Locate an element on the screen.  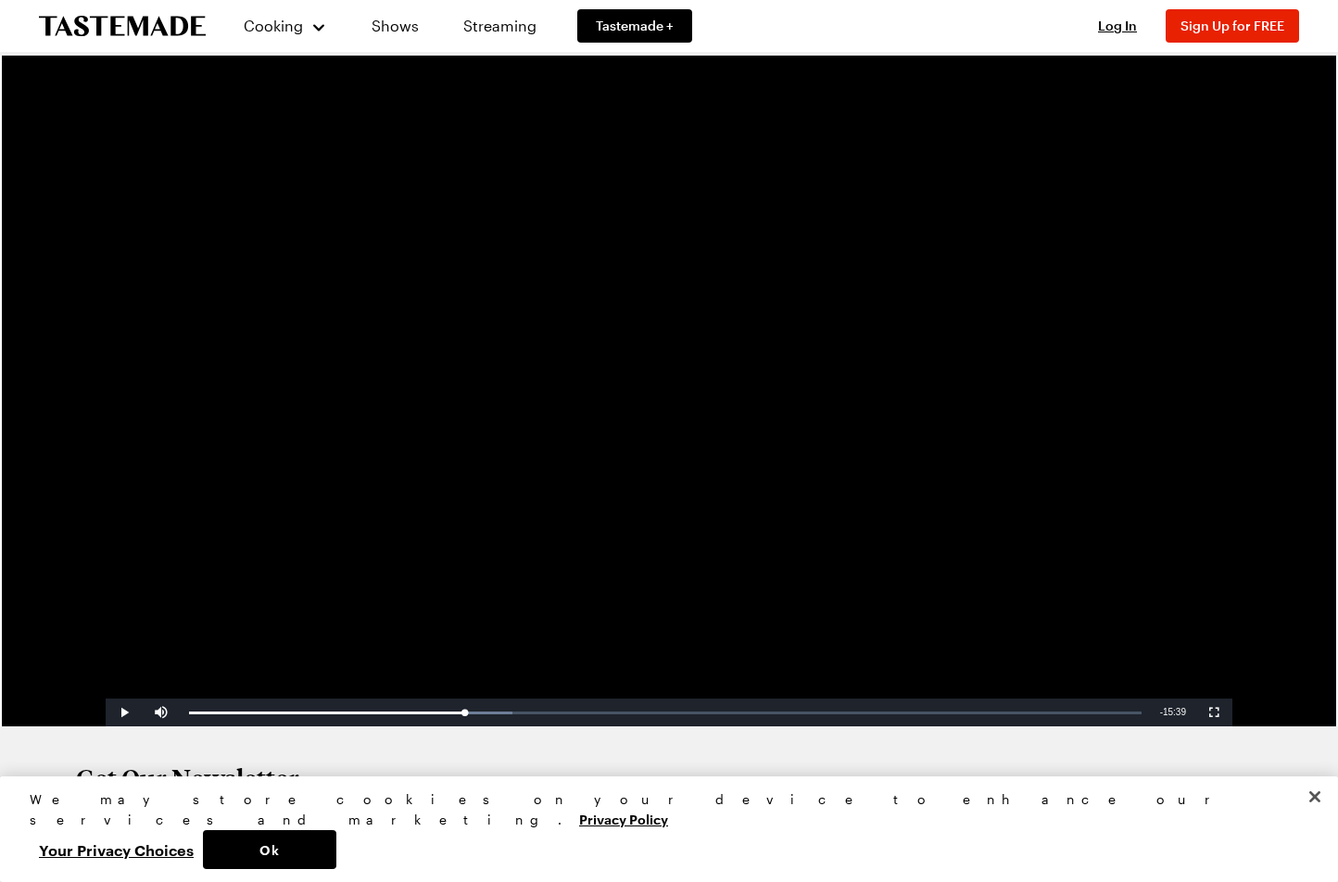
span: Sign Up for FREE is located at coordinates (1232, 25).